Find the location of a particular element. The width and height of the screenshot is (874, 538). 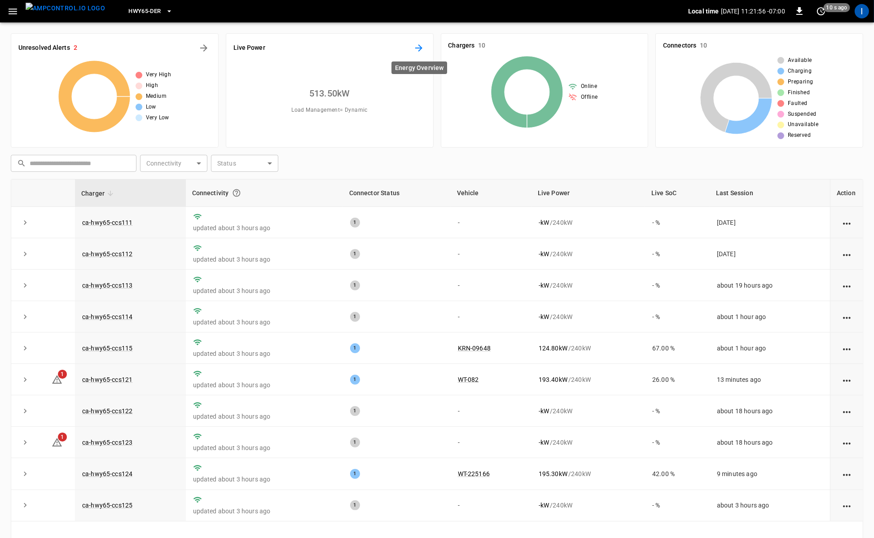

span: Very Low is located at coordinates (158, 118).